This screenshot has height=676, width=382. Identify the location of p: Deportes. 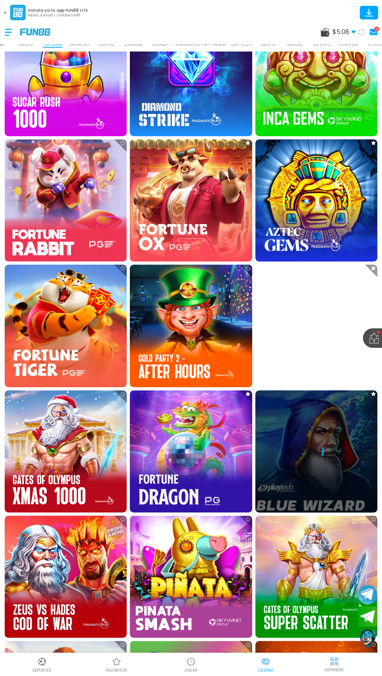
(42, 670).